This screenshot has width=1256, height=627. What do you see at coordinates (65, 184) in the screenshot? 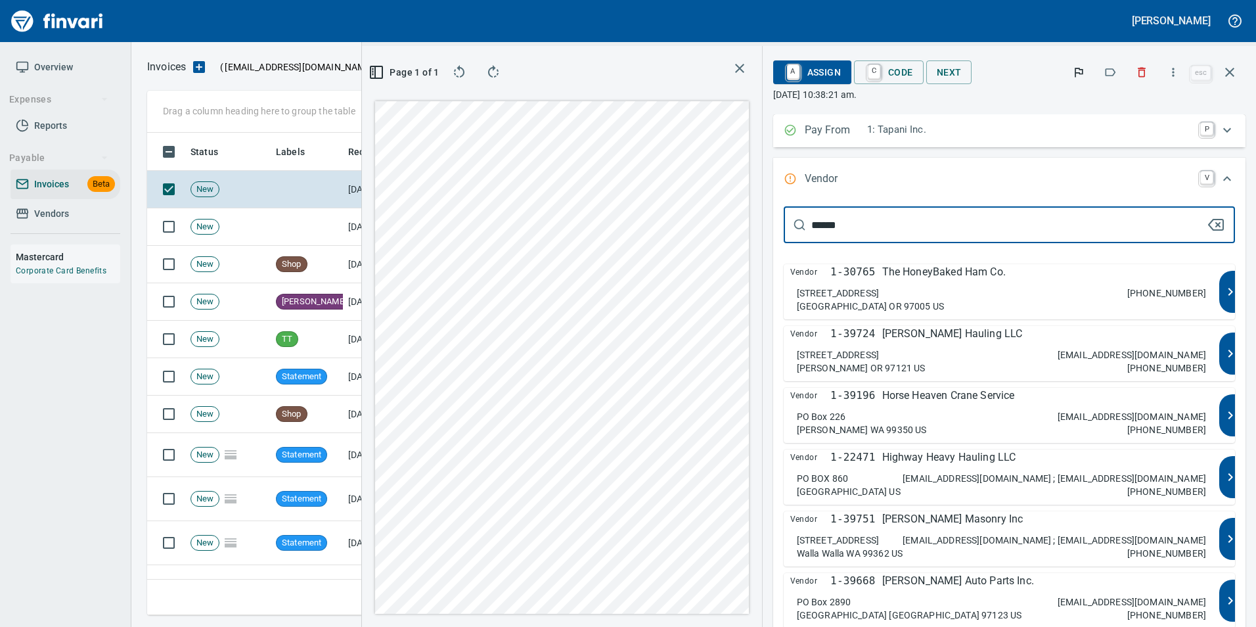
I see `a: InvoicesBeta` at bounding box center [65, 184].